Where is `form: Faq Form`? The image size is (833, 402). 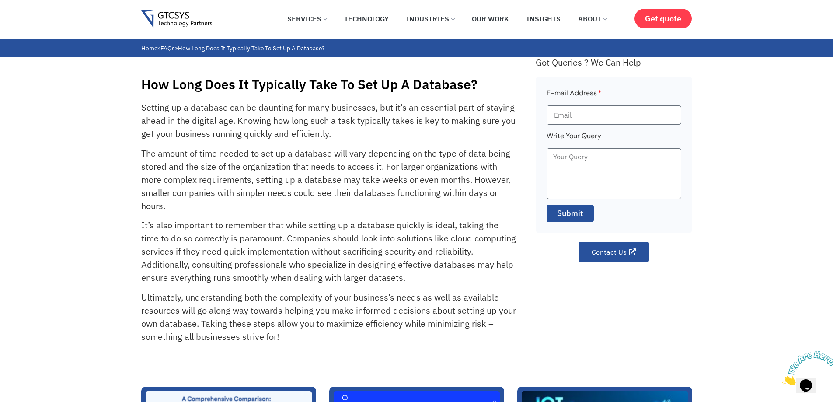 form: Faq Form is located at coordinates (614, 157).